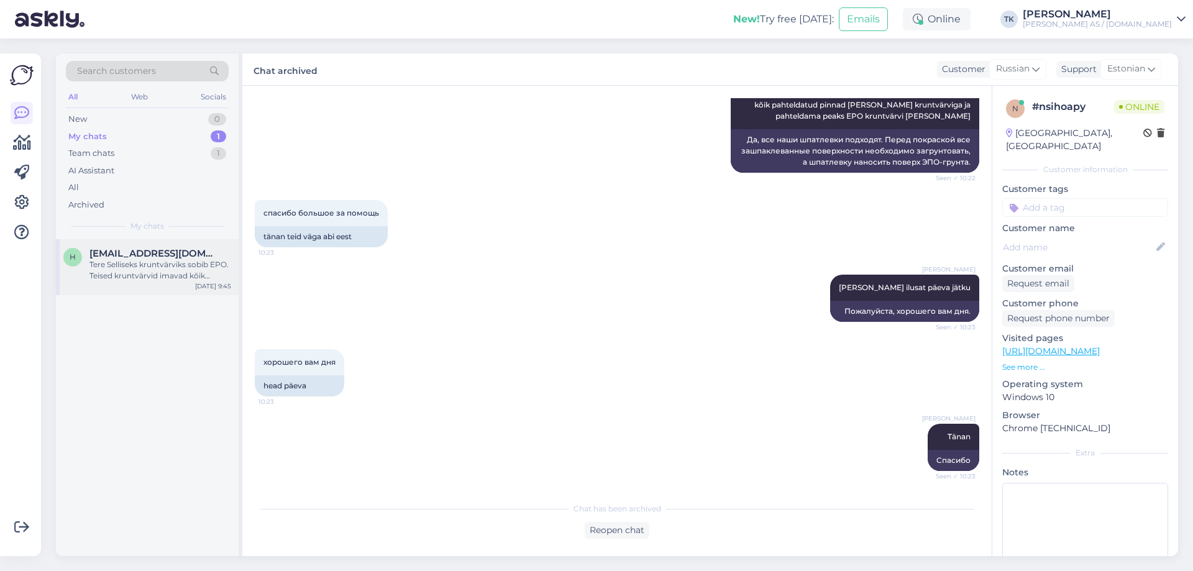 The image size is (1193, 571). I want to click on span: хорошего вам дня, so click(300, 362).